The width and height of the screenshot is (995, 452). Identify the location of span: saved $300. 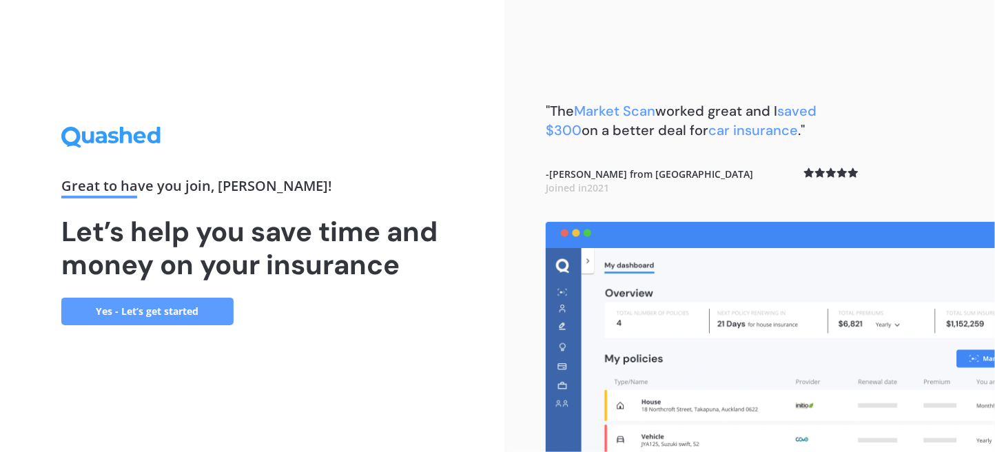
(681, 121).